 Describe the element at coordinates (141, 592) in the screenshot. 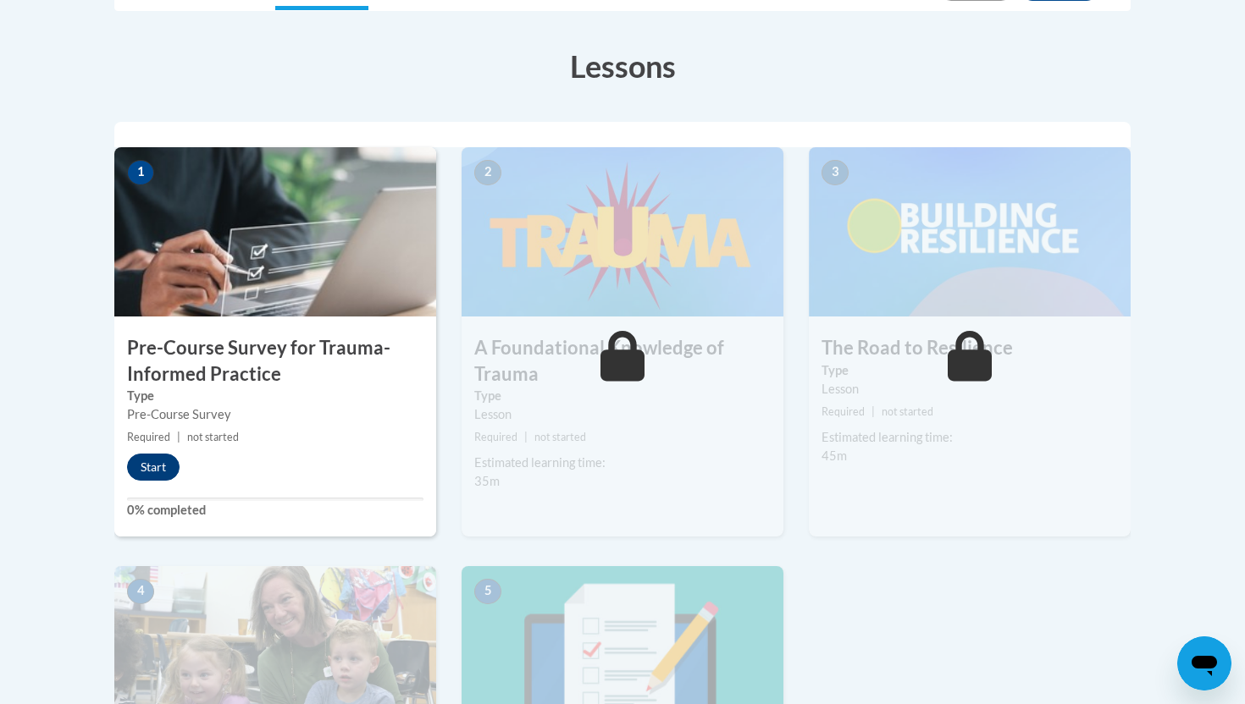

I see `span: 4` at that location.